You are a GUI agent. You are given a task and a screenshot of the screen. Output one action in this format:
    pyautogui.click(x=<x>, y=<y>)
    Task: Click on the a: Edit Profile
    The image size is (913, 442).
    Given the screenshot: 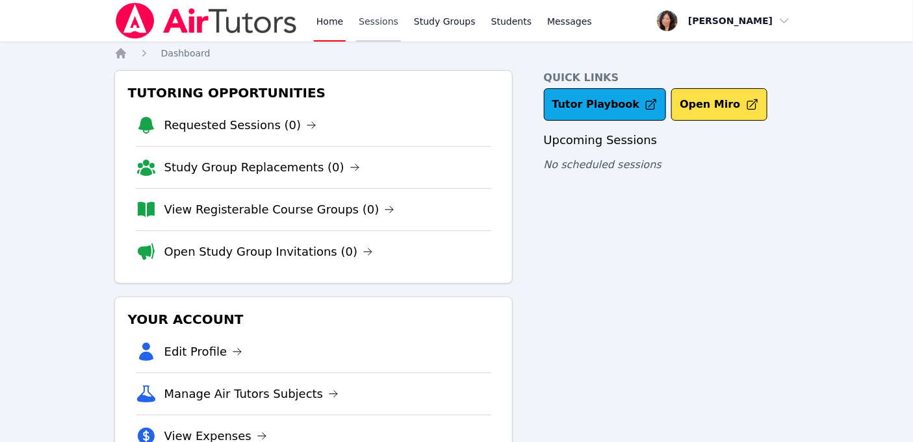 What is the action you would take?
    pyautogui.click(x=203, y=352)
    